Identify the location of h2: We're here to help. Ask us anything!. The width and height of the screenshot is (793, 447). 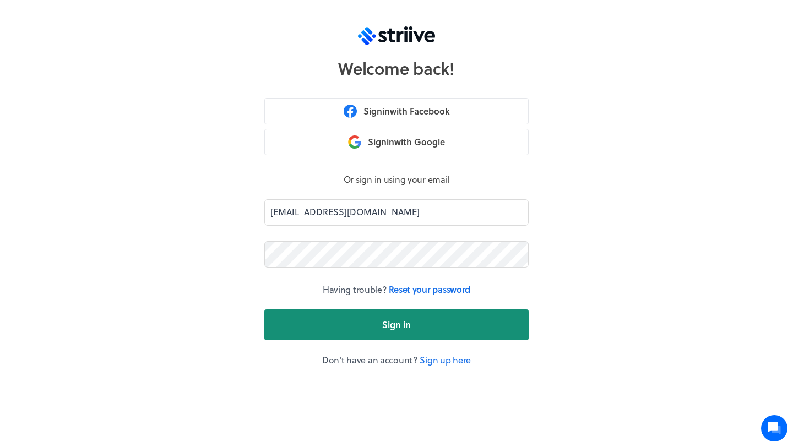
(110, 91).